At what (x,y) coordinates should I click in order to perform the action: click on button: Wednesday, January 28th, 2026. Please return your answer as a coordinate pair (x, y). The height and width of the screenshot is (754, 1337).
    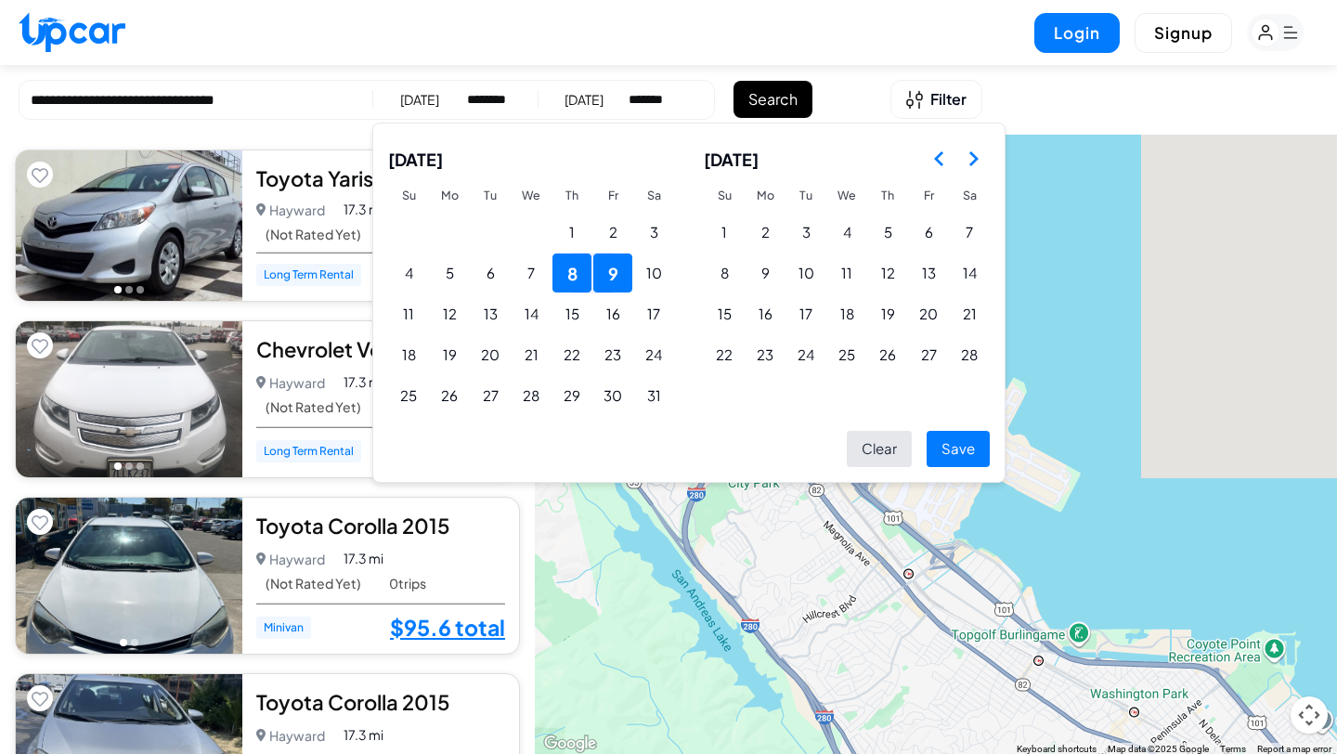
    Looking at the image, I should click on (531, 396).